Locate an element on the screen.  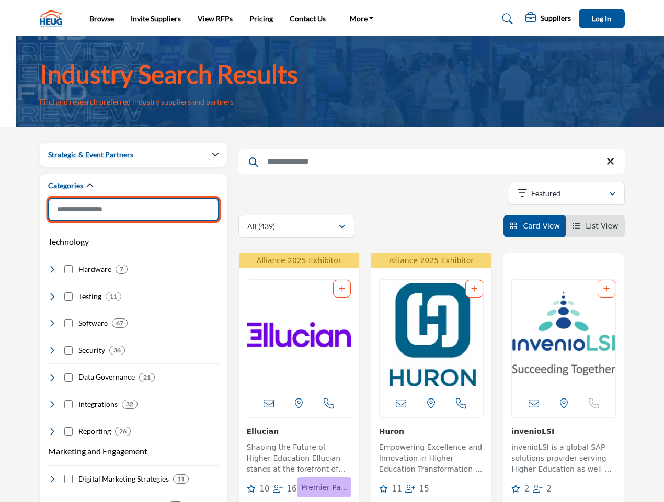
img: Huron is located at coordinates (432, 335).